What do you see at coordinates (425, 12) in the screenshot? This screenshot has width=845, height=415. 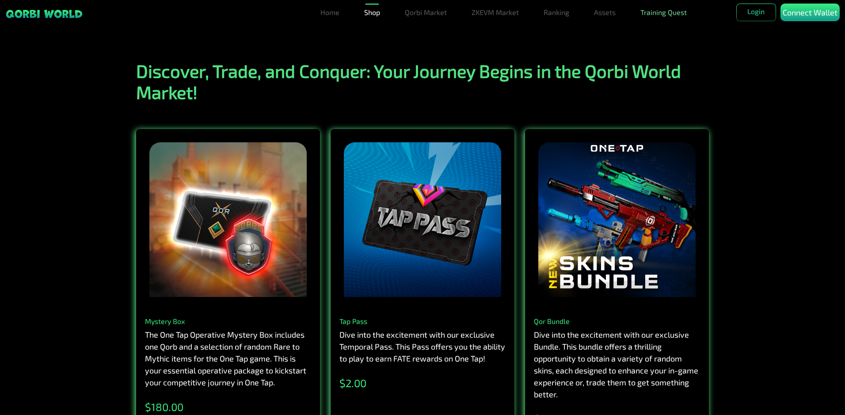 I see `a: Qorbi Market` at bounding box center [425, 12].